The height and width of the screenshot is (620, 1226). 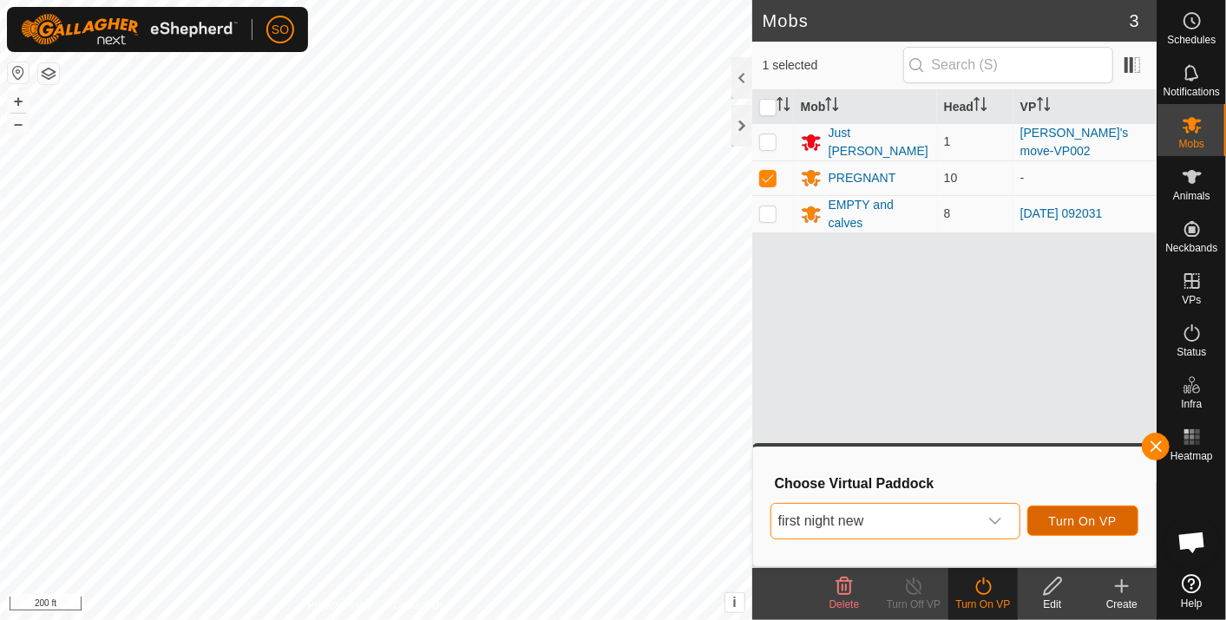 What do you see at coordinates (865, 107) in the screenshot?
I see `th: Mob` at bounding box center [865, 107].